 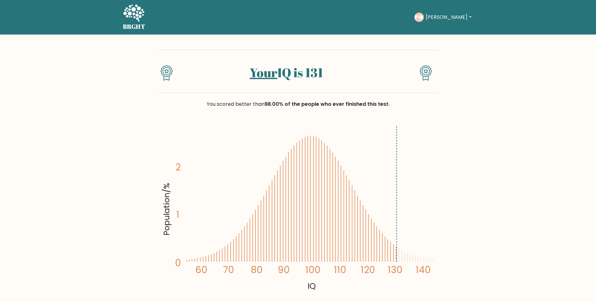 I want to click on tspan: 70, so click(x=228, y=270).